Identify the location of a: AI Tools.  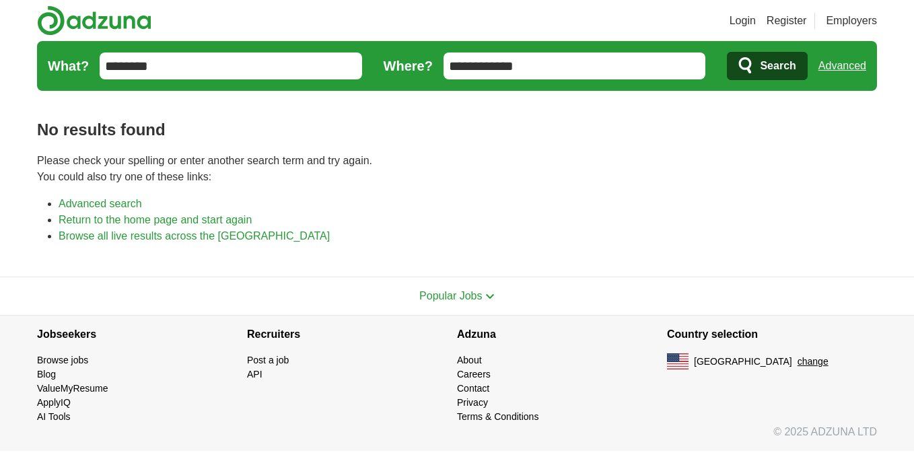
(54, 417).